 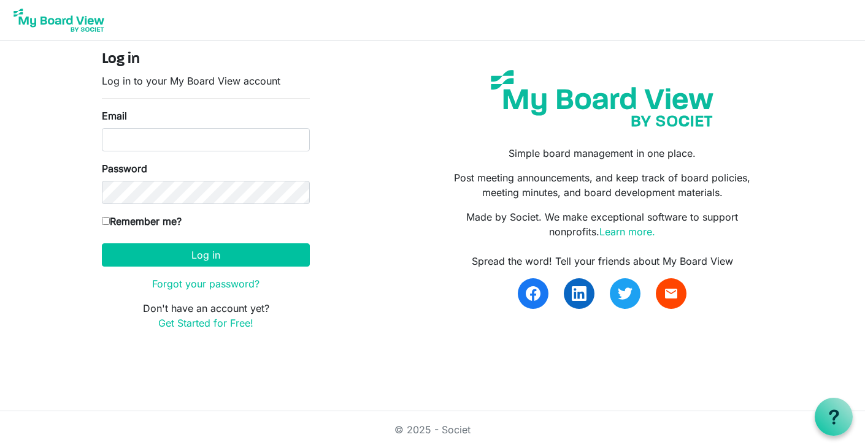 What do you see at coordinates (602, 225) in the screenshot?
I see `p: Made by Societ. We make exceptional software to support nonprofits.` at bounding box center [602, 225].